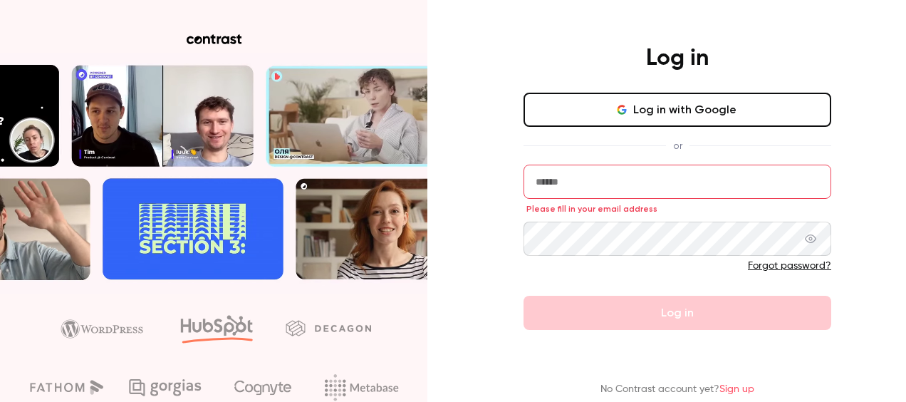 Image resolution: width=906 pixels, height=402 pixels. Describe the element at coordinates (789, 266) in the screenshot. I see `a: Forgot password?` at that location.